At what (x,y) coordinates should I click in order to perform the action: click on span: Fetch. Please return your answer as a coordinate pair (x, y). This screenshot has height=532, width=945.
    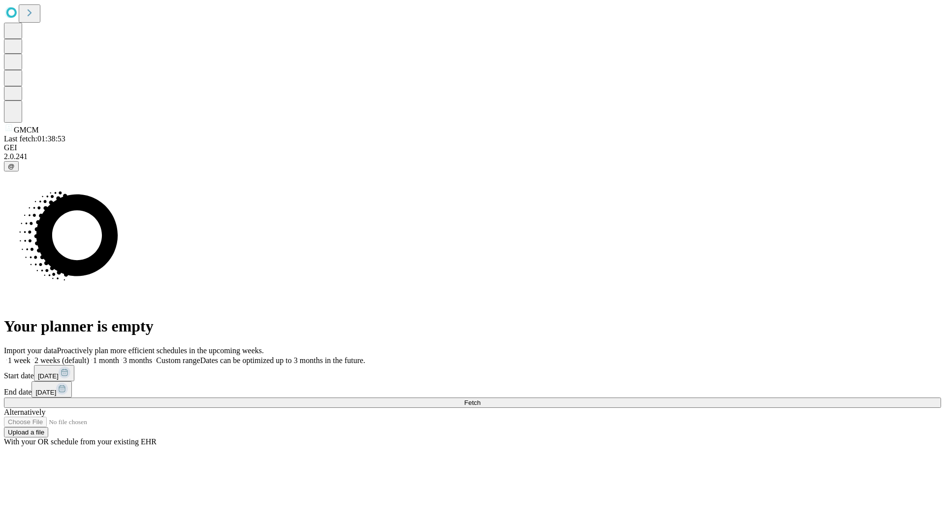
    Looking at the image, I should click on (472, 402).